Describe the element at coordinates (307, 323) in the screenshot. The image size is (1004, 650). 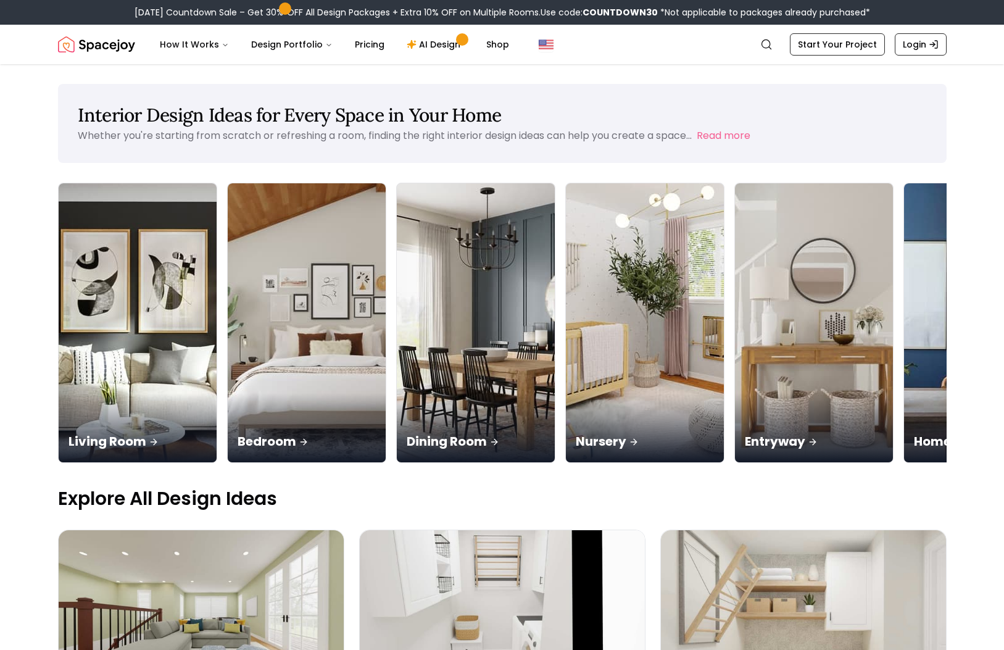
I see `img: Bedroom` at that location.